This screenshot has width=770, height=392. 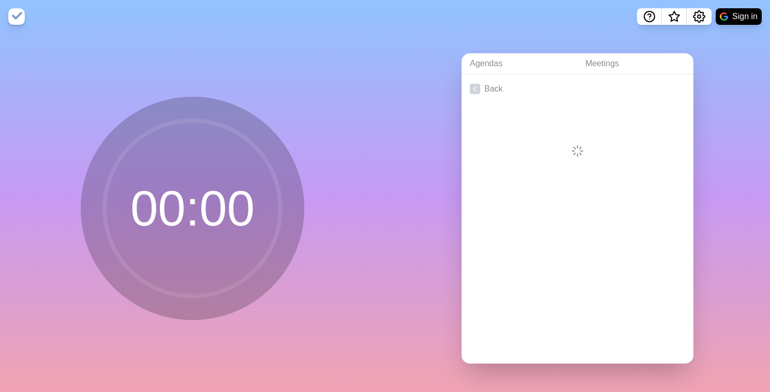 What do you see at coordinates (724, 17) in the screenshot?
I see `img: google logo` at bounding box center [724, 17].